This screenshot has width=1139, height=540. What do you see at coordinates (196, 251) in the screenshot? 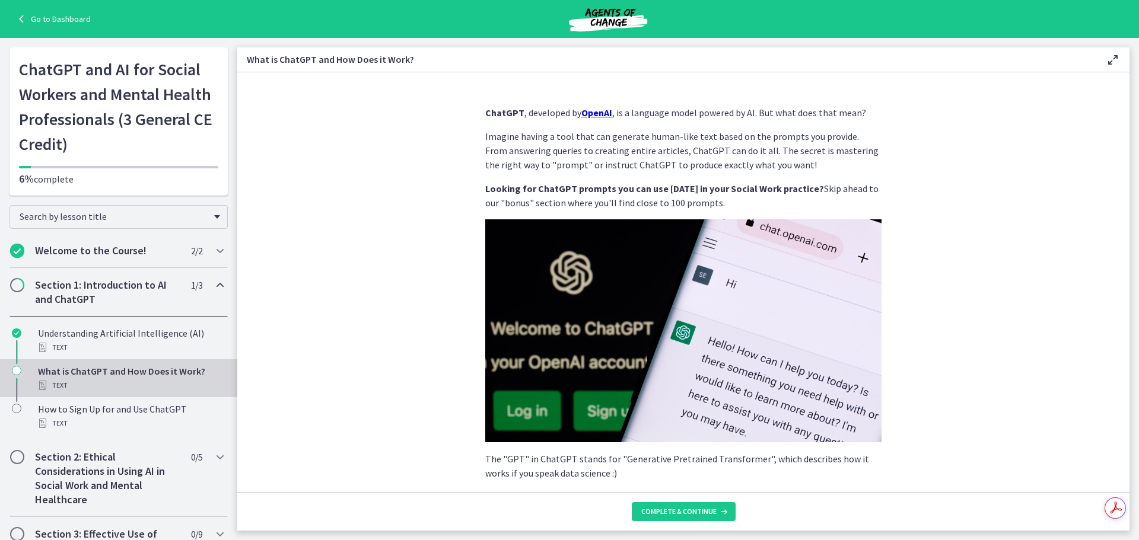
I see `span: 2 / 2` at bounding box center [196, 251].